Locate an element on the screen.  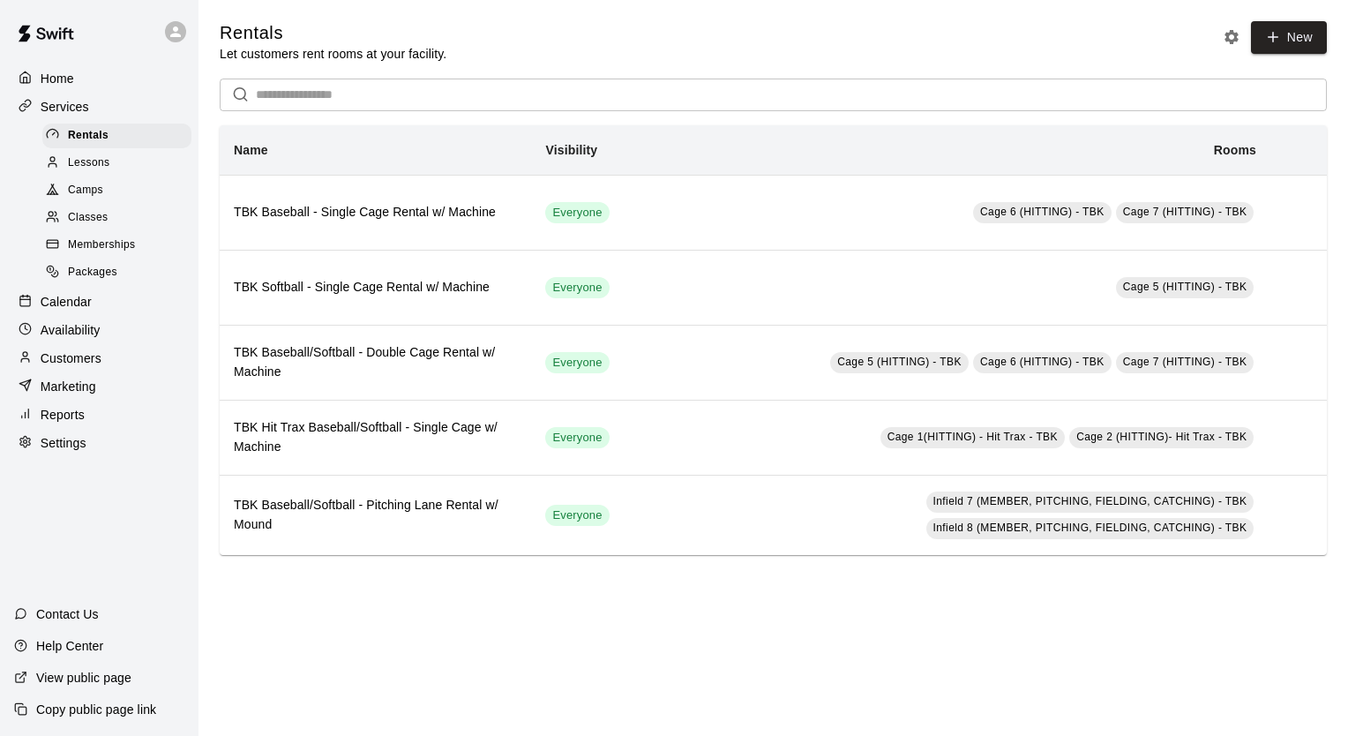
p: Availability is located at coordinates (71, 330).